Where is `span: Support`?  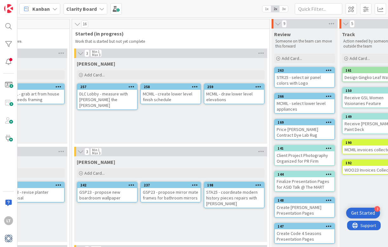
span: Support is located at coordinates (21, 5).